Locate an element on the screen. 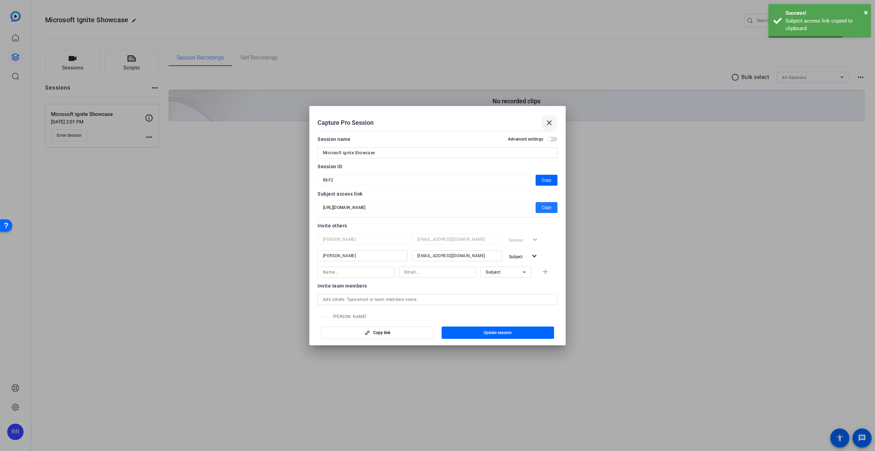 The width and height of the screenshot is (875, 451). button: Copy link is located at coordinates (377, 333).